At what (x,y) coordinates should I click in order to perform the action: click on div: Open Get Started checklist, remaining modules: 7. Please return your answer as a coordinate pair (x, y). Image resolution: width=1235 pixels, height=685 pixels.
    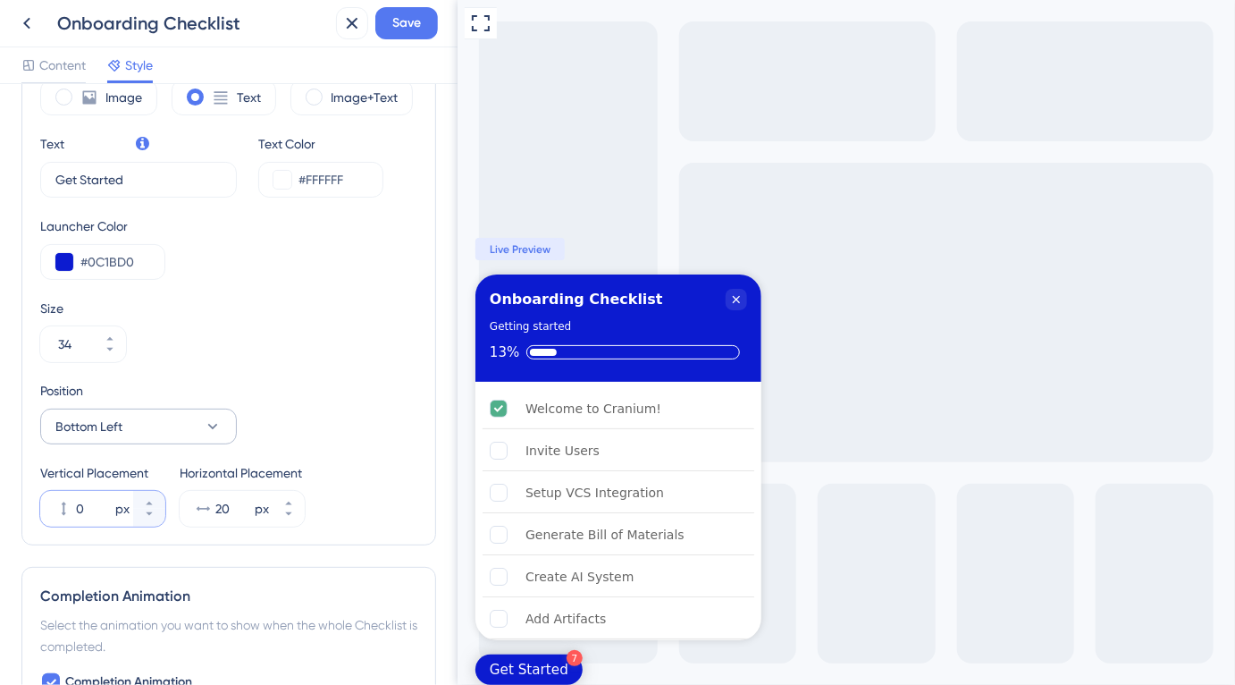
    Looking at the image, I should click on (71, 669).